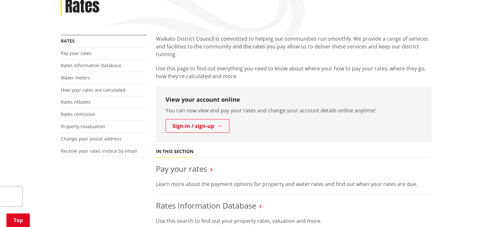  I want to click on a: Sign-in / sign-up, so click(197, 126).